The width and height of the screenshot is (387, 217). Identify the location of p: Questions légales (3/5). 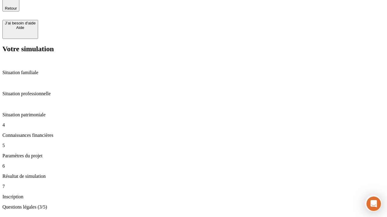
(193, 208).